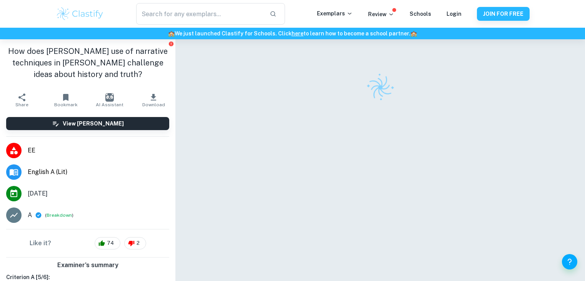  Describe the element at coordinates (154, 100) in the screenshot. I see `button: Download` at that location.